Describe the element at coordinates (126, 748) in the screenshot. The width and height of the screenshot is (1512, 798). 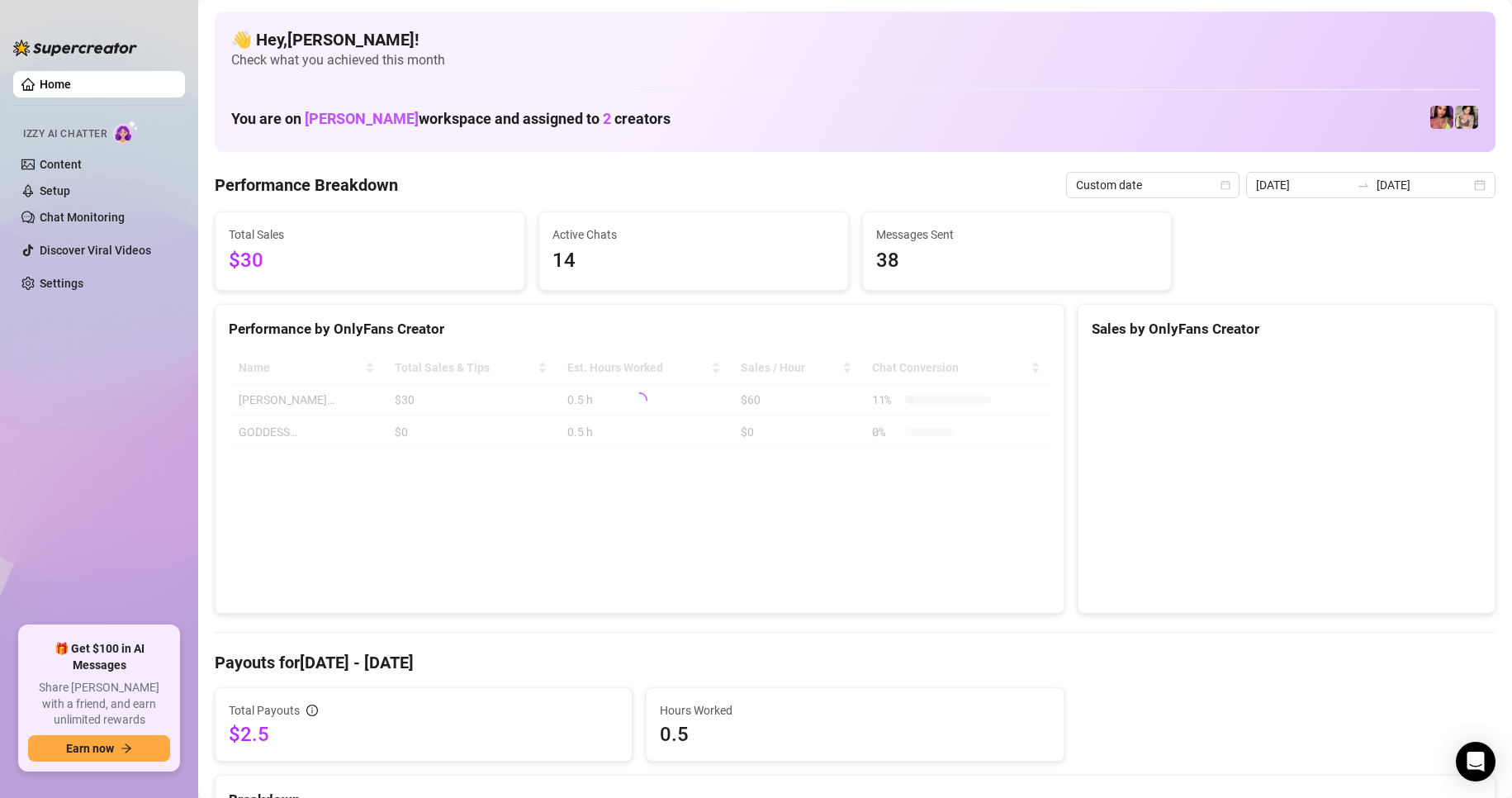
I see `span: arrow-right` at that location.